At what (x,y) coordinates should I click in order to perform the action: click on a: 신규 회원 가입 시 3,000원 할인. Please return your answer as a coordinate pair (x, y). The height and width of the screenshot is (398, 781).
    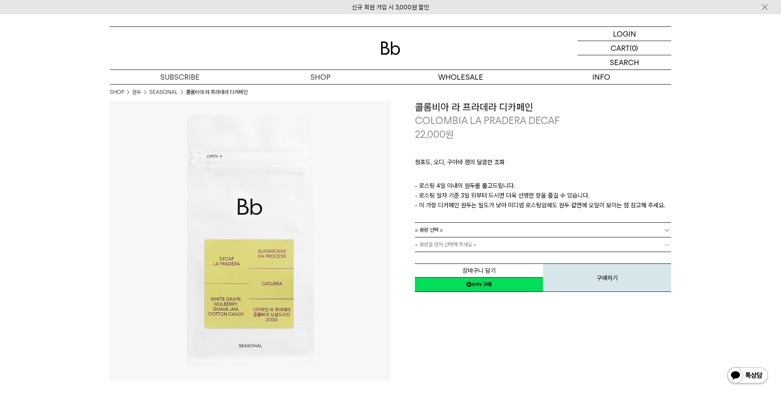
    Looking at the image, I should click on (390, 7).